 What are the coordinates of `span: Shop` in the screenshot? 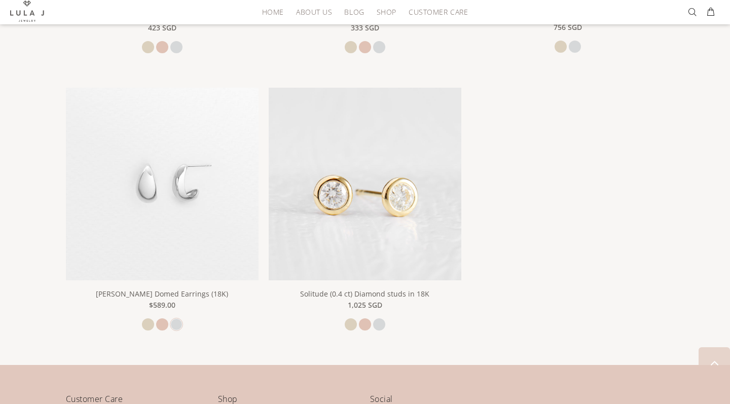 It's located at (386, 12).